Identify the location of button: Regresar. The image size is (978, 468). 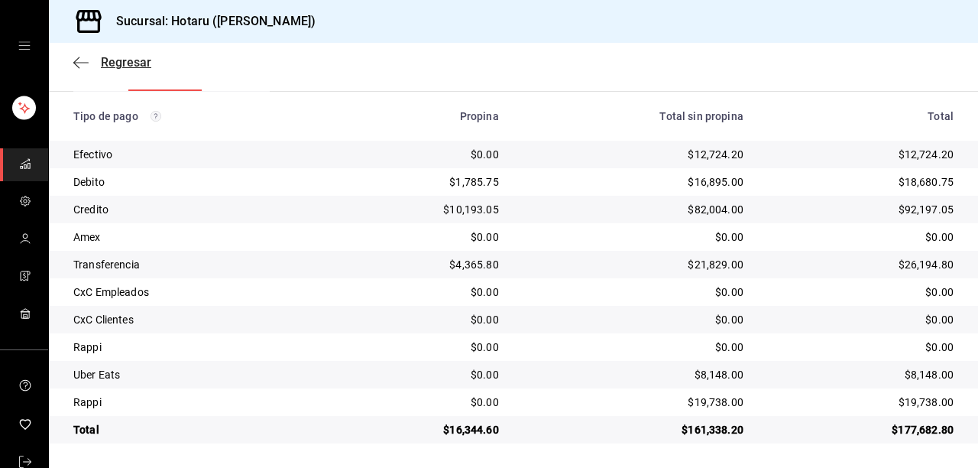
(112, 62).